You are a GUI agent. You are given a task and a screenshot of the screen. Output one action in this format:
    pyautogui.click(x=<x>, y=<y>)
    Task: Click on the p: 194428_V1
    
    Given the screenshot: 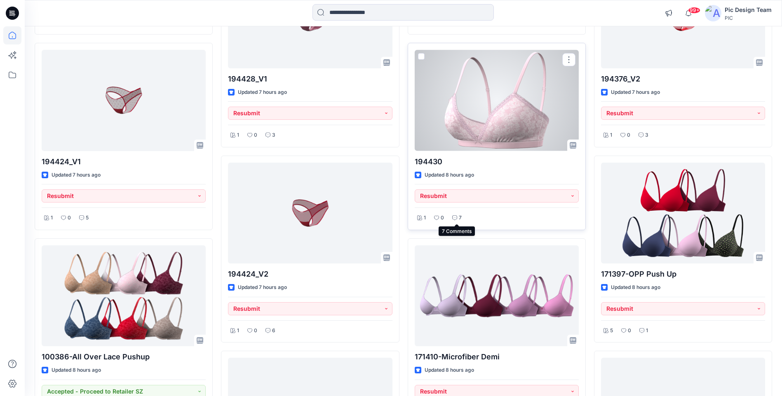 What is the action you would take?
    pyautogui.click(x=310, y=79)
    